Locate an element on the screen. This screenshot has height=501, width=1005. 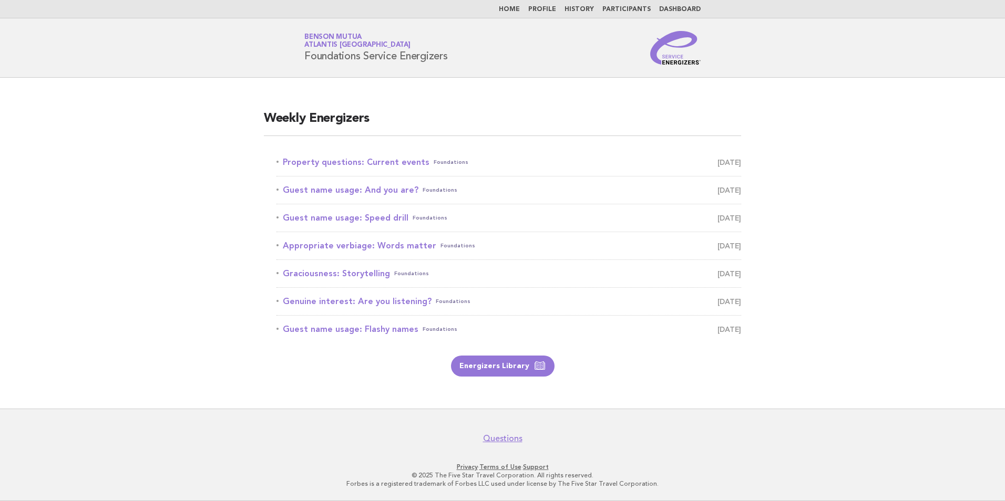
a: Dashboard is located at coordinates (679, 9).